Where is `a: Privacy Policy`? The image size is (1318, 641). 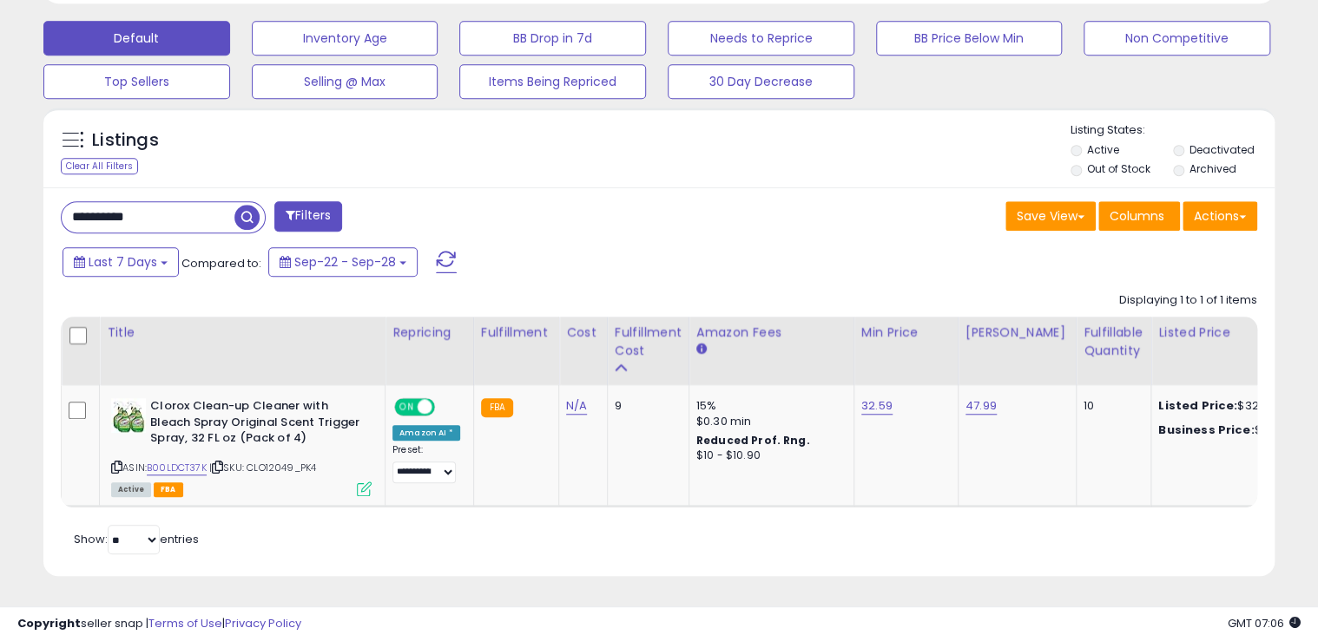
a: Privacy Policy is located at coordinates (263, 623).